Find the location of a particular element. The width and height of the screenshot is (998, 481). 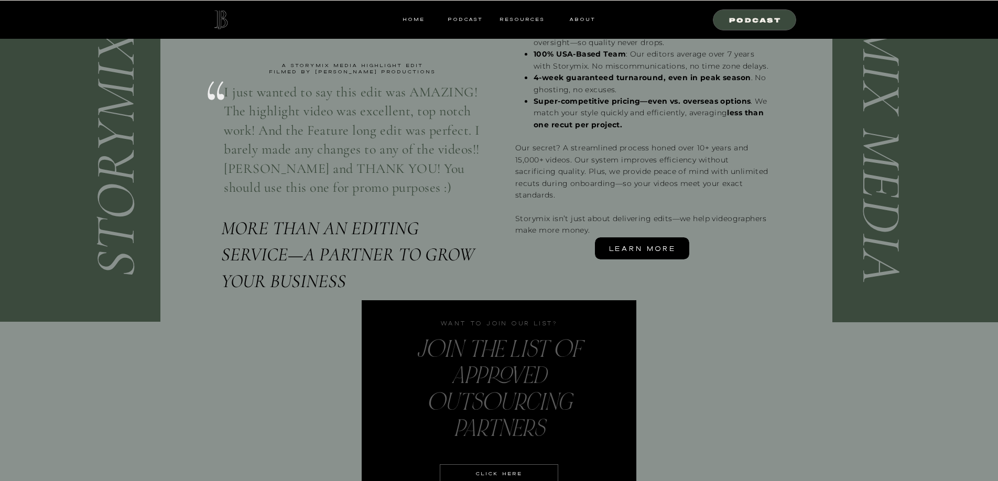

p: Join the list of approved outsourcing partners is located at coordinates (499, 376).